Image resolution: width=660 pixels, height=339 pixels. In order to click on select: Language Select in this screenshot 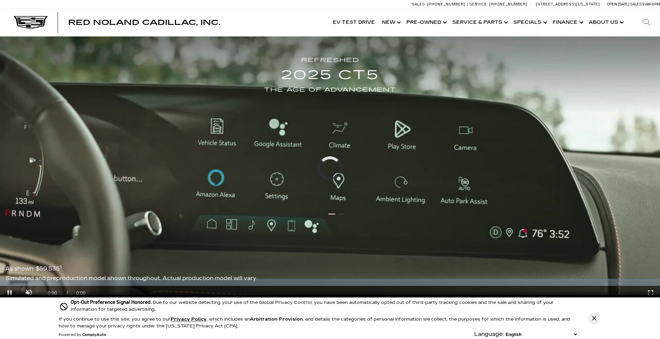, I will do `click(541, 334)`.